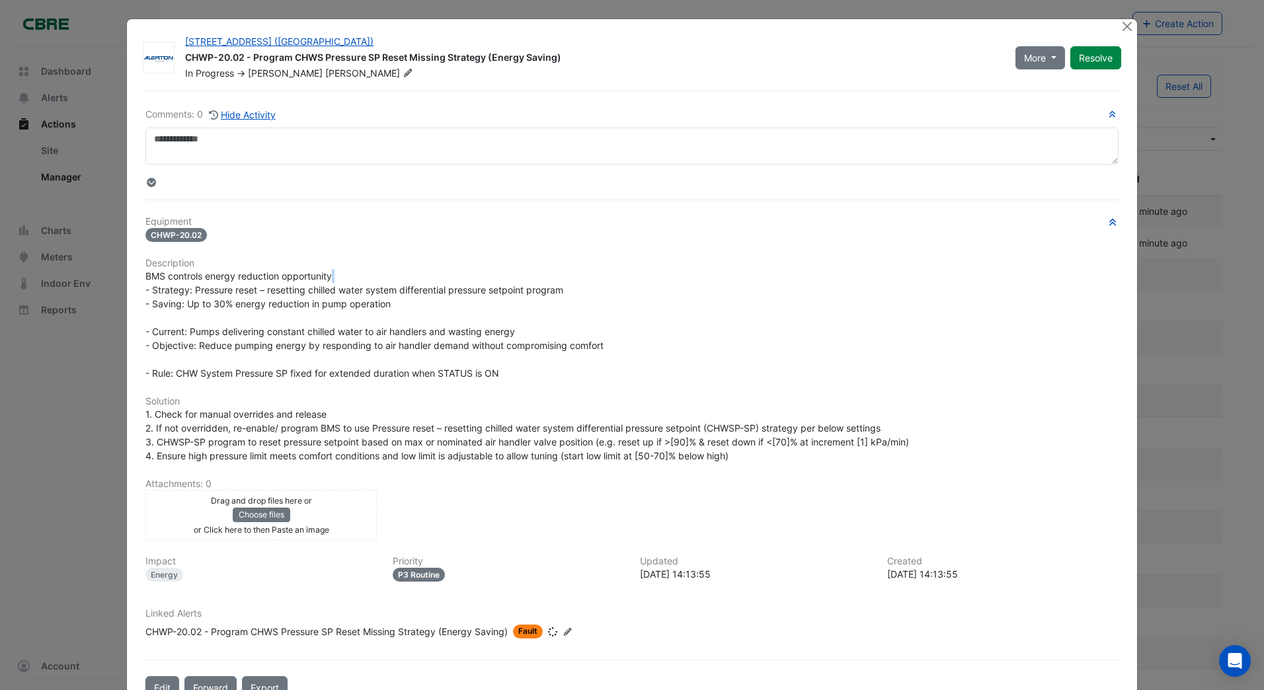 The image size is (1264, 690). I want to click on div: Comments: 0, so click(211, 114).